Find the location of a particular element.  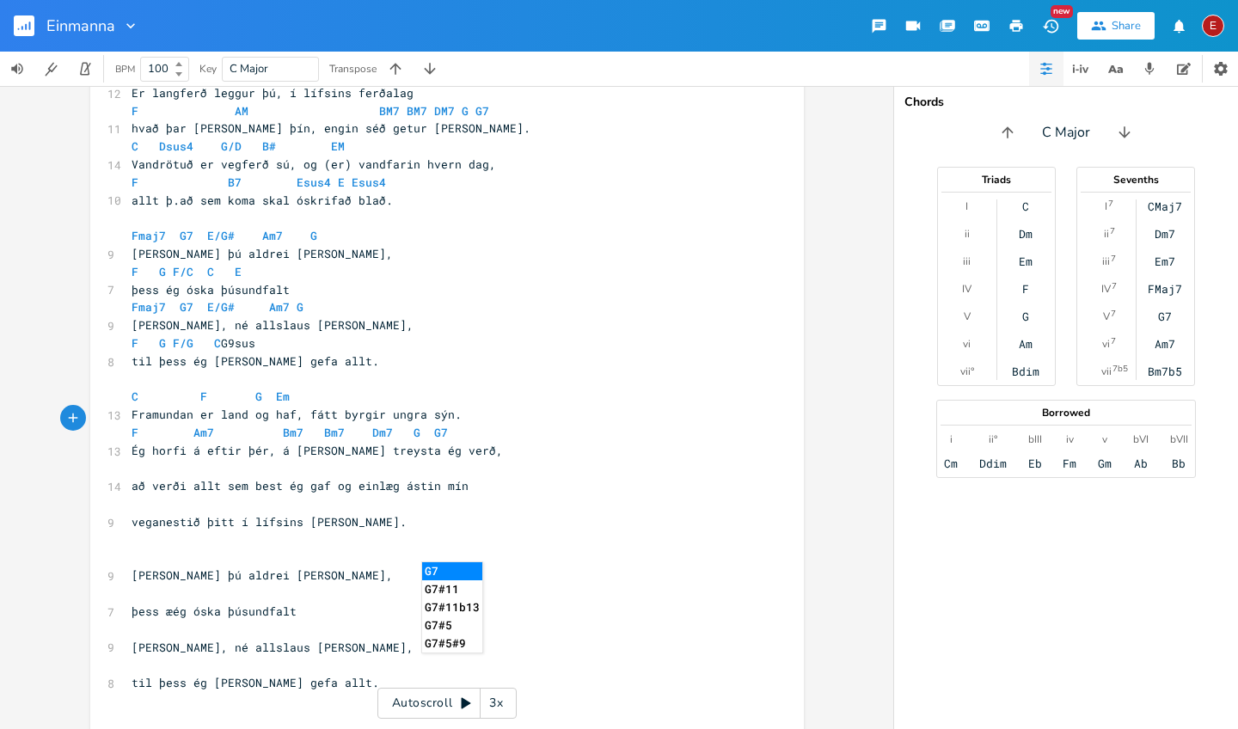

div: G is located at coordinates (1026, 316).